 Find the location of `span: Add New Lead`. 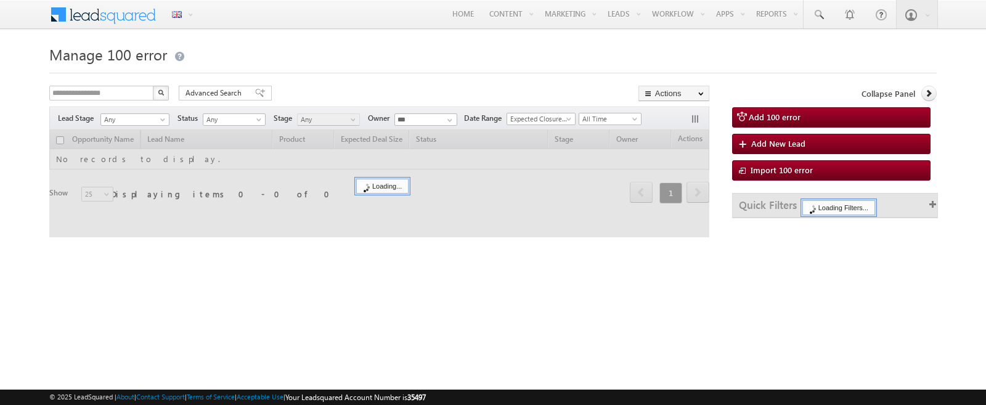

span: Add New Lead is located at coordinates (778, 143).